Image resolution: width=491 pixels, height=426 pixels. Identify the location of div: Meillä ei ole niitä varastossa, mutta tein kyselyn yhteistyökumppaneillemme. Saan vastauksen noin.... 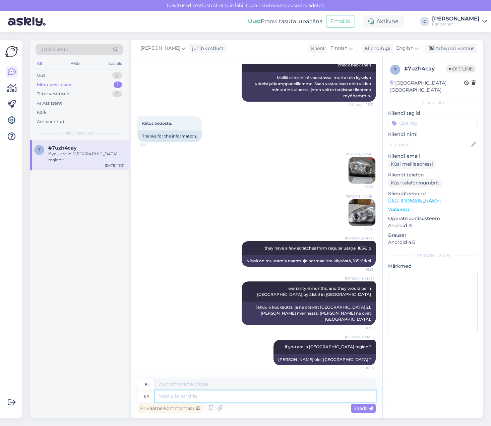
(309, 87).